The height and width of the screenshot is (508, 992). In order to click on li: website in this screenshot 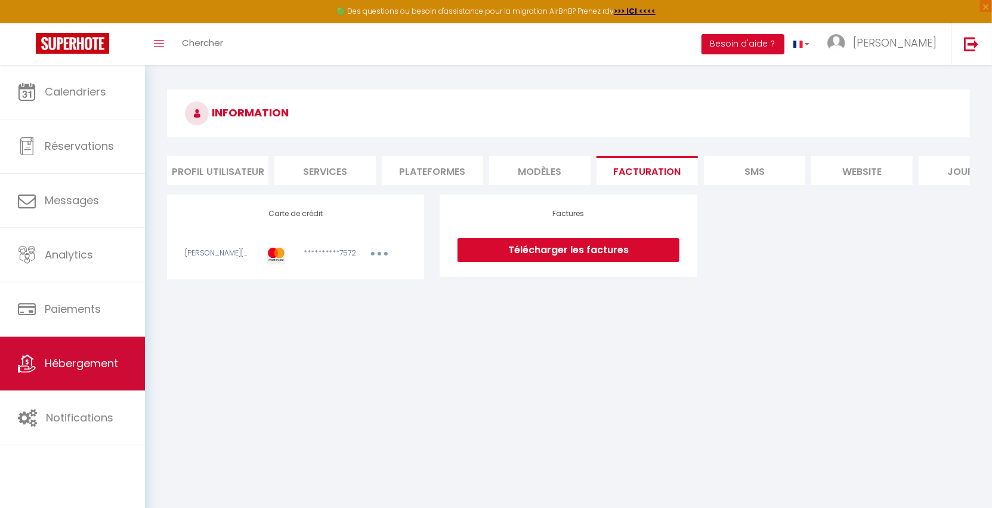, I will do `click(862, 170)`.